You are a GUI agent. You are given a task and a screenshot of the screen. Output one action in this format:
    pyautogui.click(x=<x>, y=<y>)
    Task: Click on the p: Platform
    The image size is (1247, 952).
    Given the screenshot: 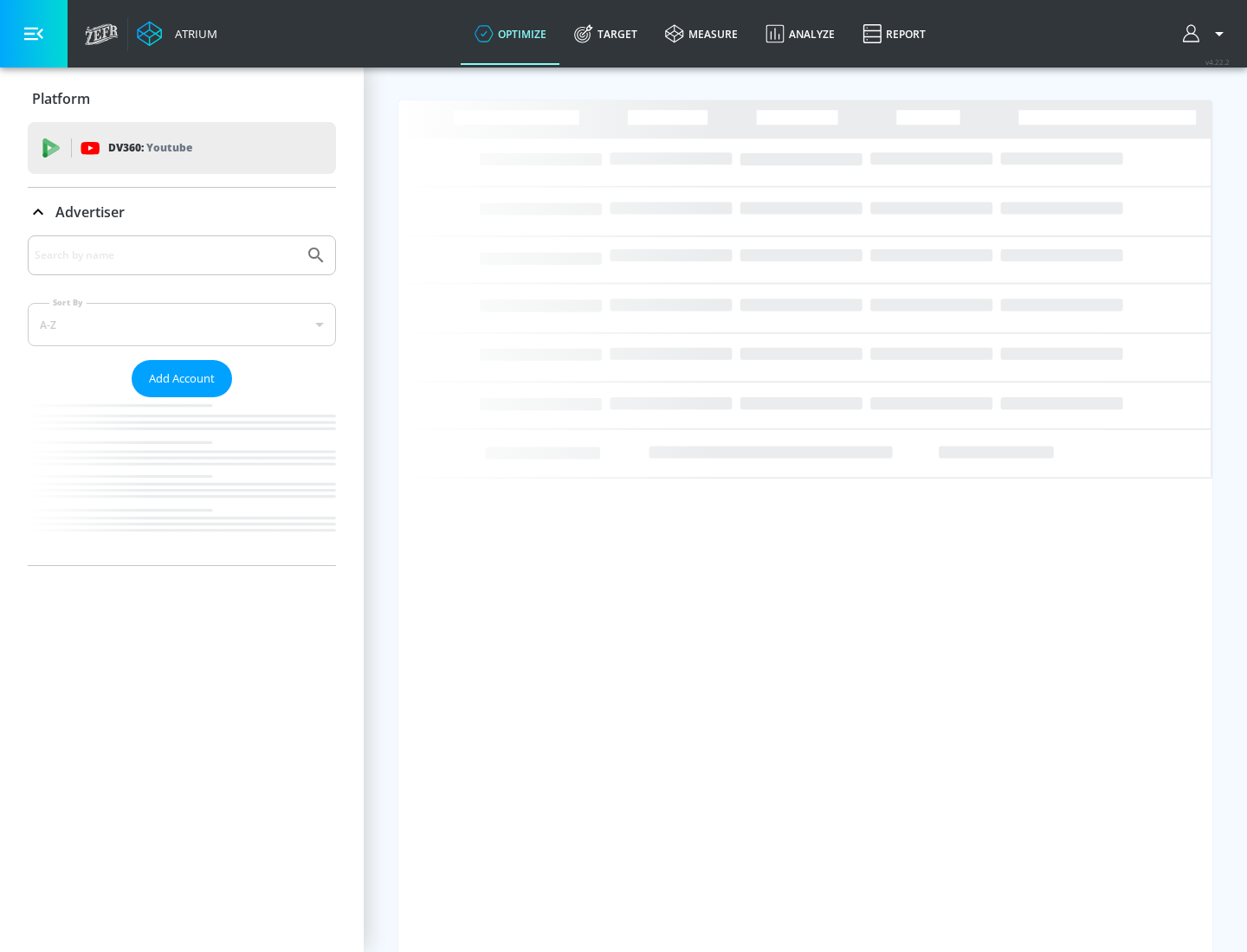 What is the action you would take?
    pyautogui.click(x=61, y=99)
    